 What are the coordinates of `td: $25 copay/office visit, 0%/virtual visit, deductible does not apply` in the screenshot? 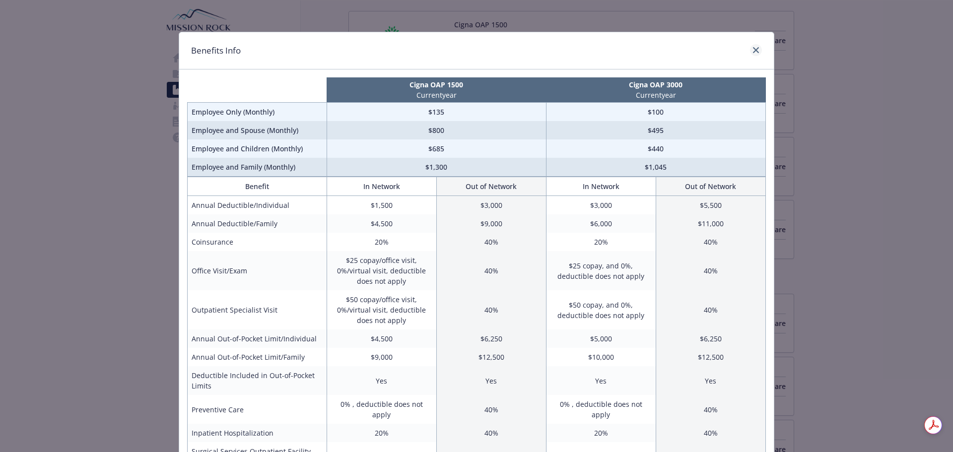 It's located at (381, 270).